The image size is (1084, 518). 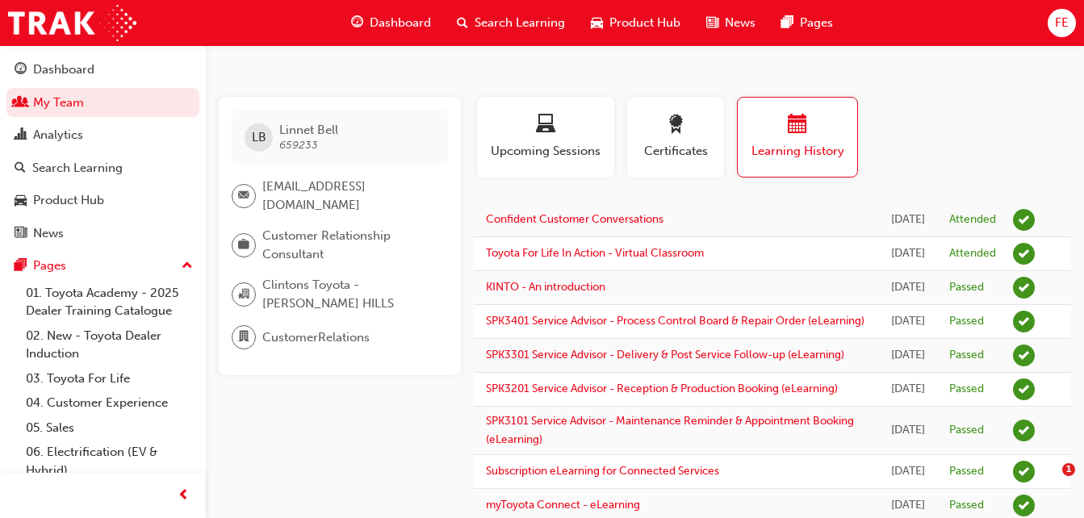 I want to click on span: email-icon, so click(x=244, y=196).